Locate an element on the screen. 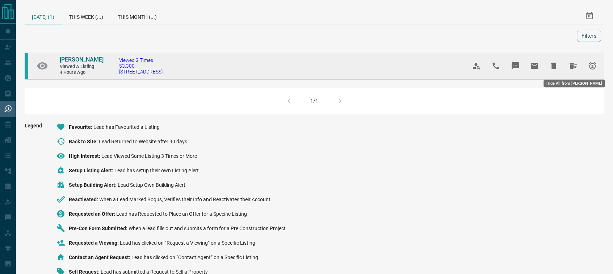 This screenshot has height=274, width=613. div: condos.ca is located at coordinates (26, 66).